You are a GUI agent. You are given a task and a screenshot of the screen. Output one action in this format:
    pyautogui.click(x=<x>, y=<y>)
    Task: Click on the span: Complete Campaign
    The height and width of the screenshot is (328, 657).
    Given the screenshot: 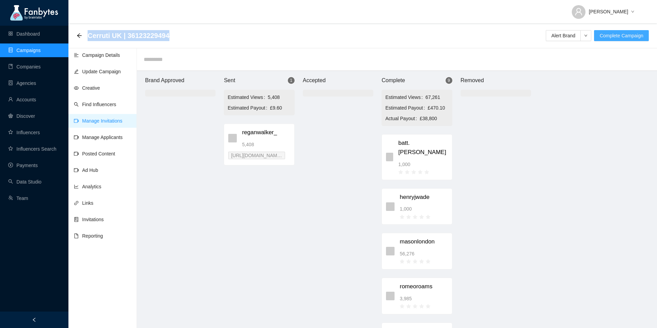 What is the action you would take?
    pyautogui.click(x=622, y=36)
    